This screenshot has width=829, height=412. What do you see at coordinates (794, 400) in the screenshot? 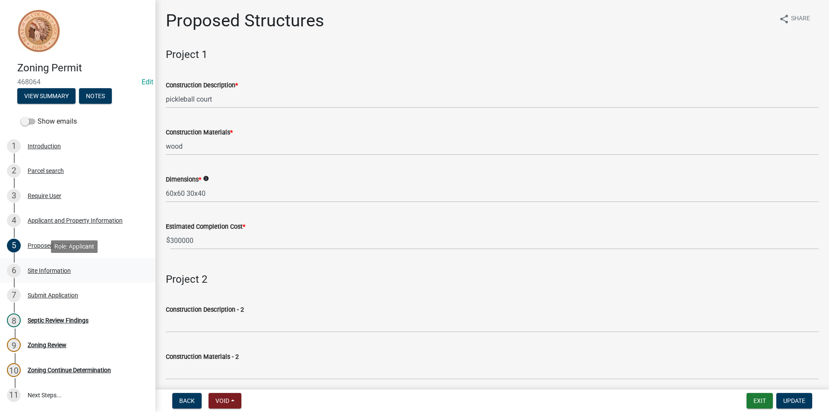
I see `span: Update` at bounding box center [794, 400].